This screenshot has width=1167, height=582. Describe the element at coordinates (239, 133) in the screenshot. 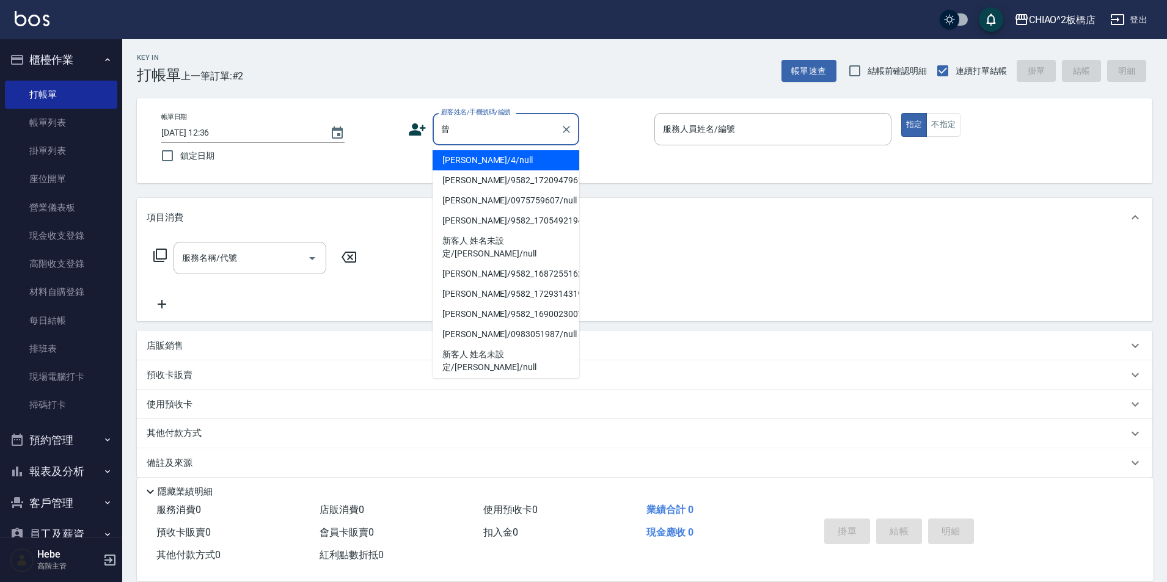

I see `input: YYYY/MM/DD hh:mm` at that location.